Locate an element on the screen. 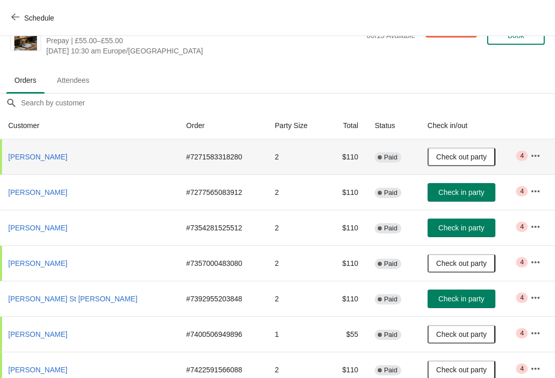 Image resolution: width=555 pixels, height=378 pixels. th: Check in/out is located at coordinates (471, 125).